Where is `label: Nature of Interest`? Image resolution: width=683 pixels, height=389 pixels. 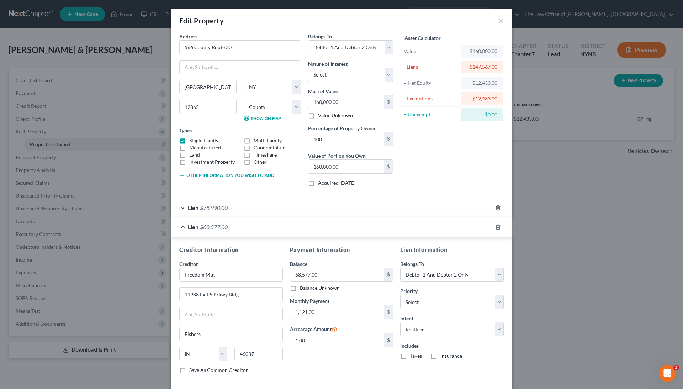 label: Nature of Interest is located at coordinates (327, 64).